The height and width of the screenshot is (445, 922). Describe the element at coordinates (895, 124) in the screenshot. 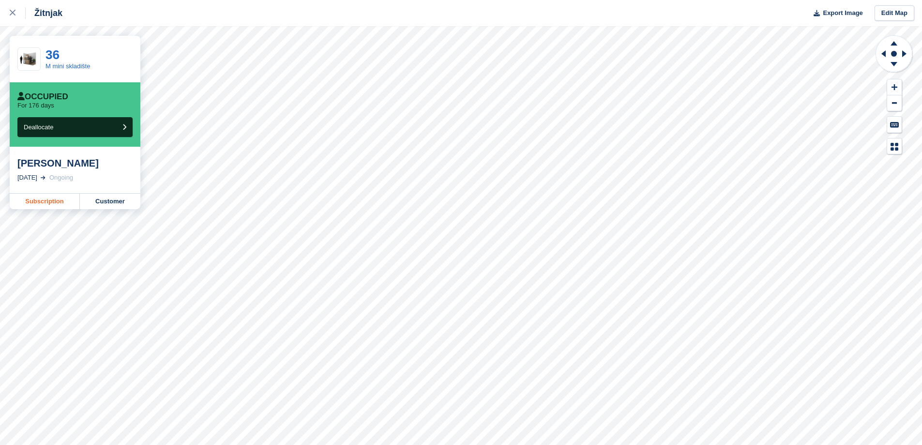

I see `button: Keyboard Shortcuts` at that location.